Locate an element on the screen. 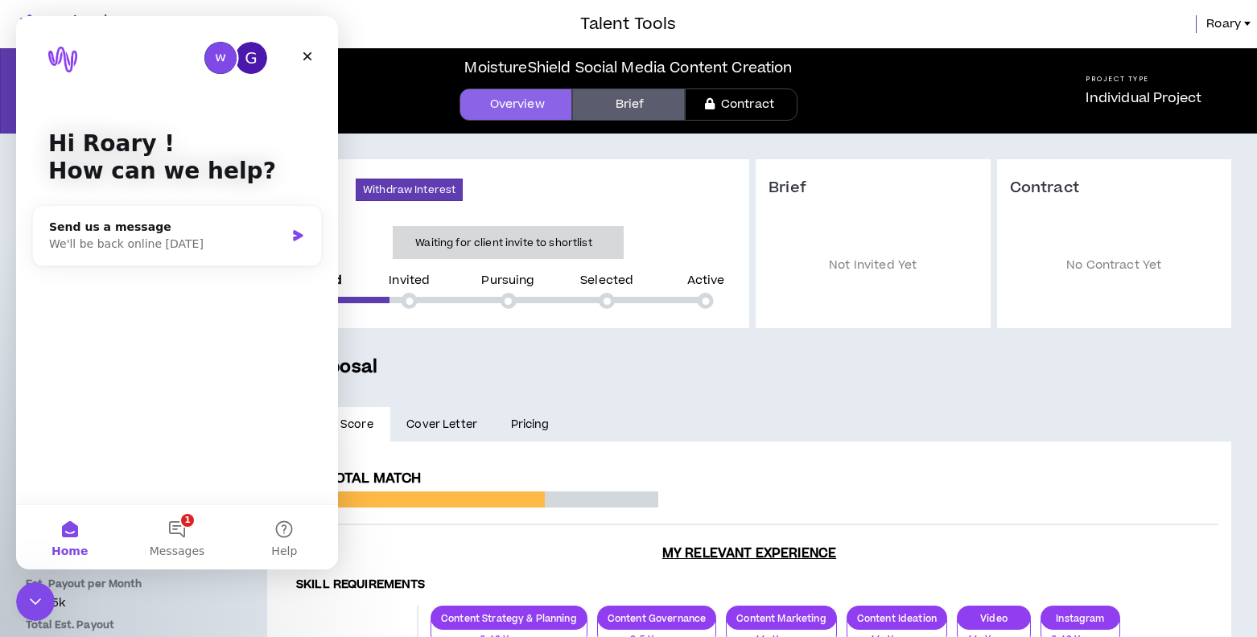 The height and width of the screenshot is (637, 1257). div: MoistureShield Social Media Content Creation is located at coordinates (628, 68).